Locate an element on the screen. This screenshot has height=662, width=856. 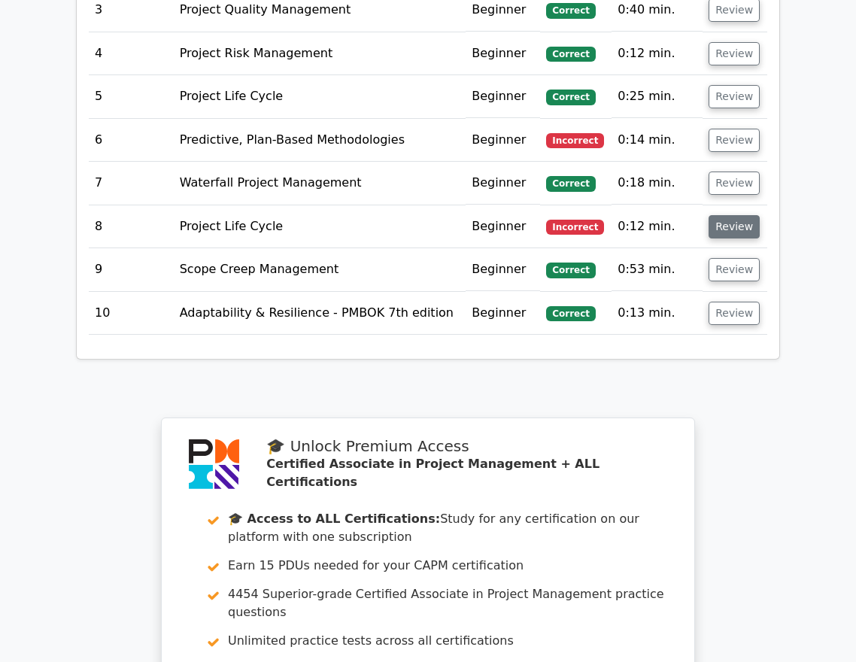
td: 0:13 min. is located at coordinates (656, 313).